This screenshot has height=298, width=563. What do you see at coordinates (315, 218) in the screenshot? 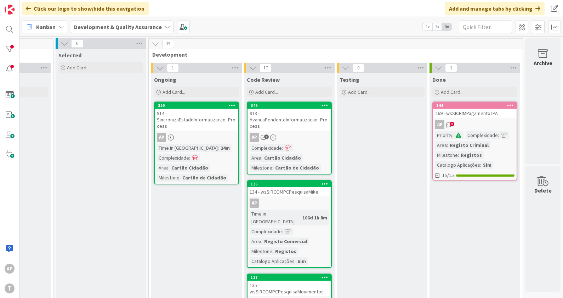
I see `div: 106d 1h 8m` at bounding box center [315, 218].